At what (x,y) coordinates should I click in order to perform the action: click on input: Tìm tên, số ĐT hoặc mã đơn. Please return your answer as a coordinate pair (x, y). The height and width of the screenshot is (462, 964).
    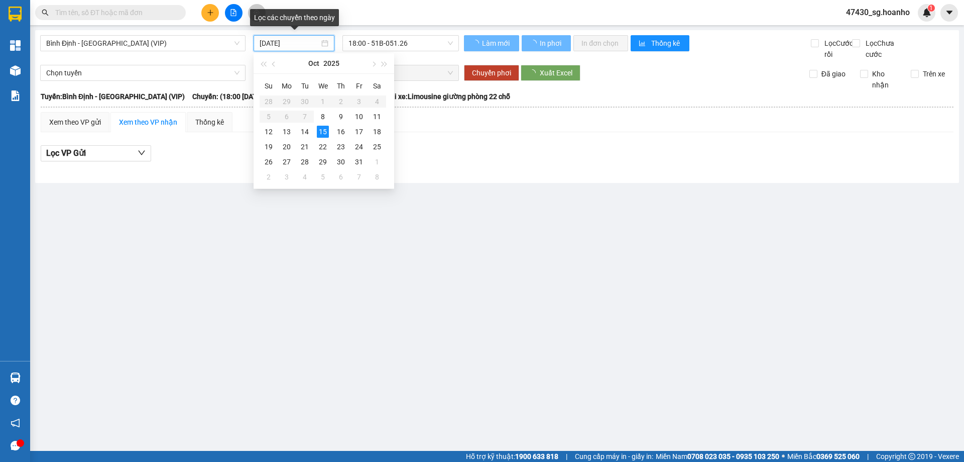
    Looking at the image, I should click on (115, 13).